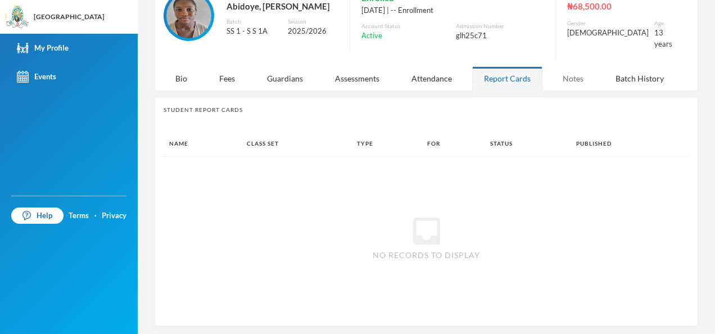 The width and height of the screenshot is (715, 334). What do you see at coordinates (313, 31) in the screenshot?
I see `div: 2025/2026` at bounding box center [313, 31].